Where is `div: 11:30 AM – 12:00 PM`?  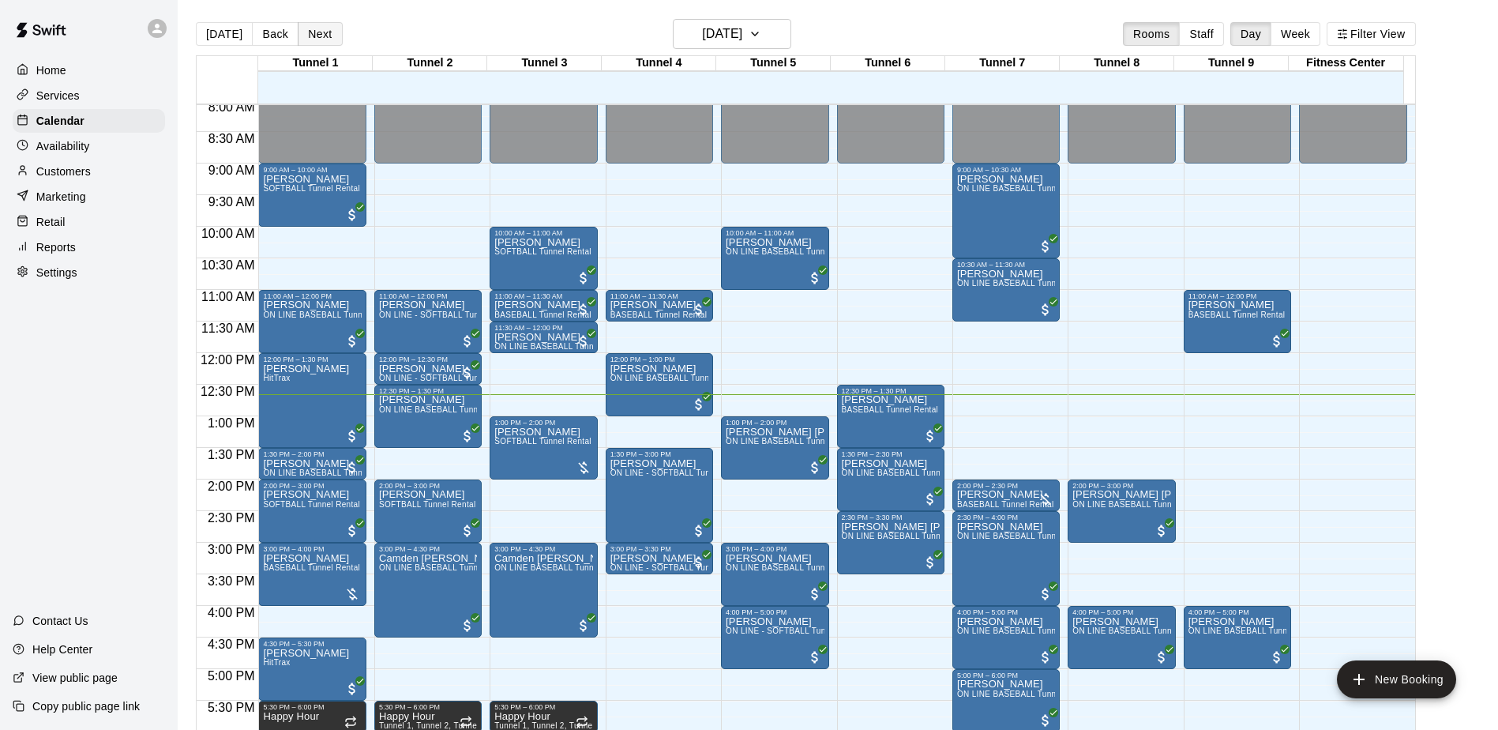 div: 11:30 AM – 12:00 PM is located at coordinates (543, 328).